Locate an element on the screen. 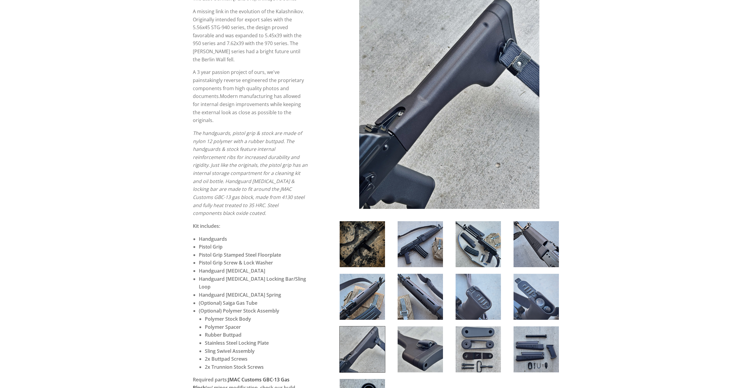 The height and width of the screenshot is (388, 752). strong: Polymer Spacer is located at coordinates (223, 327).